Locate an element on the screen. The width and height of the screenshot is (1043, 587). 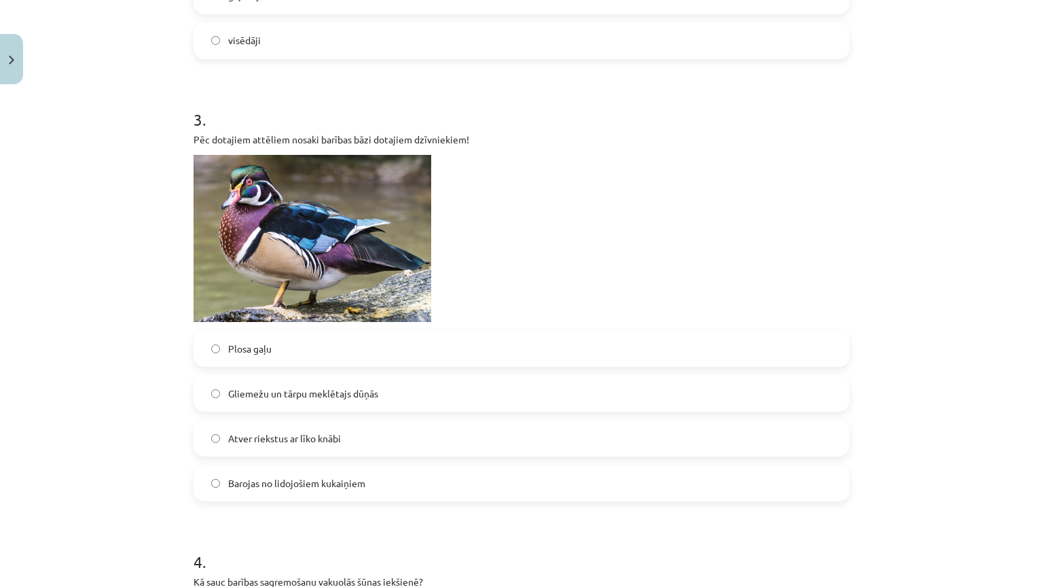
img: icon-close-lesson-0947bae3869378f0d4975bcd49f059093ad1ed9edebbc8119c70593378902aed.svg is located at coordinates (12, 60).